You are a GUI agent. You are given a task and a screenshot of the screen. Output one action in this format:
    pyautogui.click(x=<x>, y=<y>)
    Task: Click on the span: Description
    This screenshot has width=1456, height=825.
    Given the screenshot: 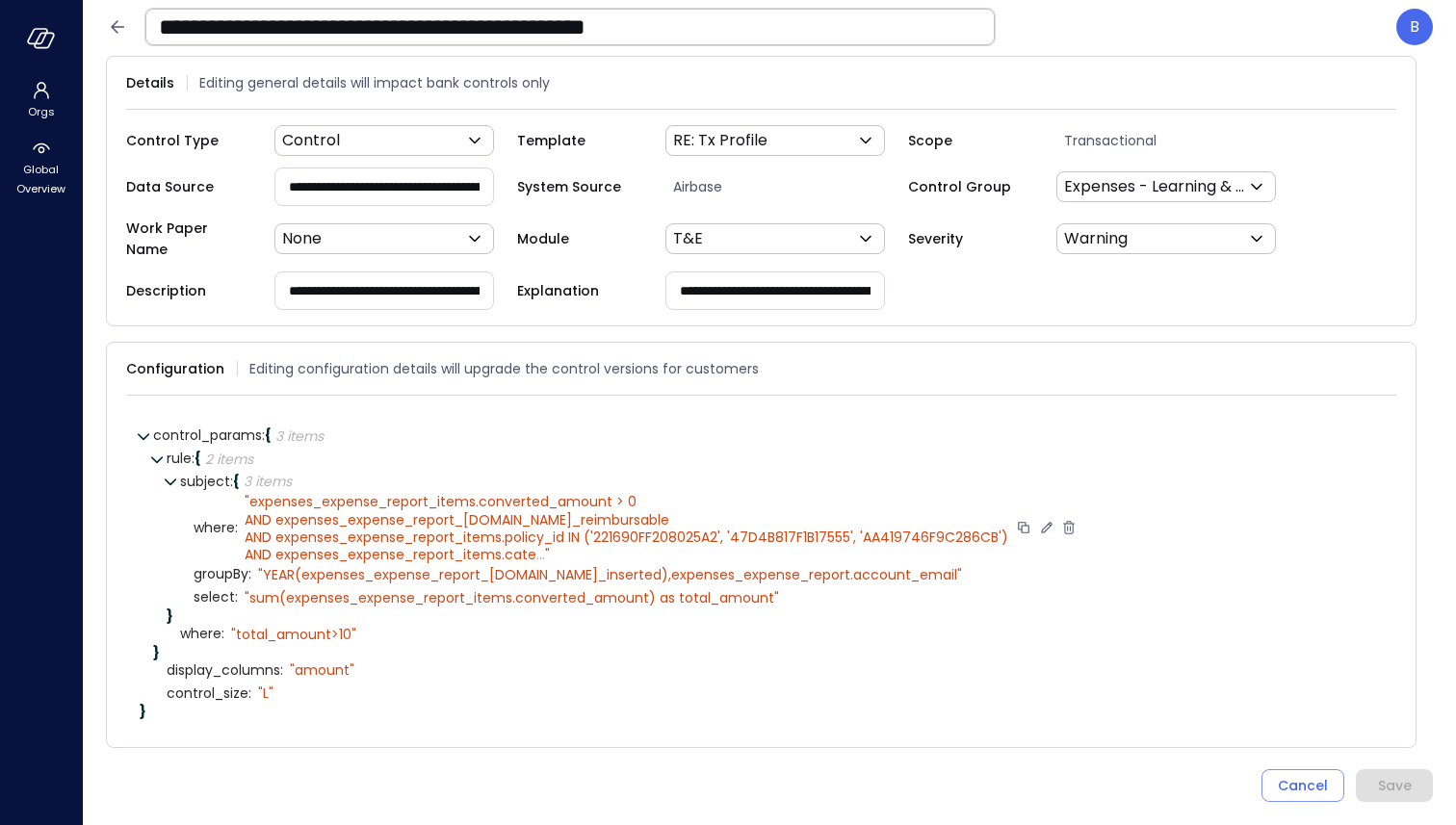 What is the action you would take?
    pyautogui.click(x=189, y=291)
    